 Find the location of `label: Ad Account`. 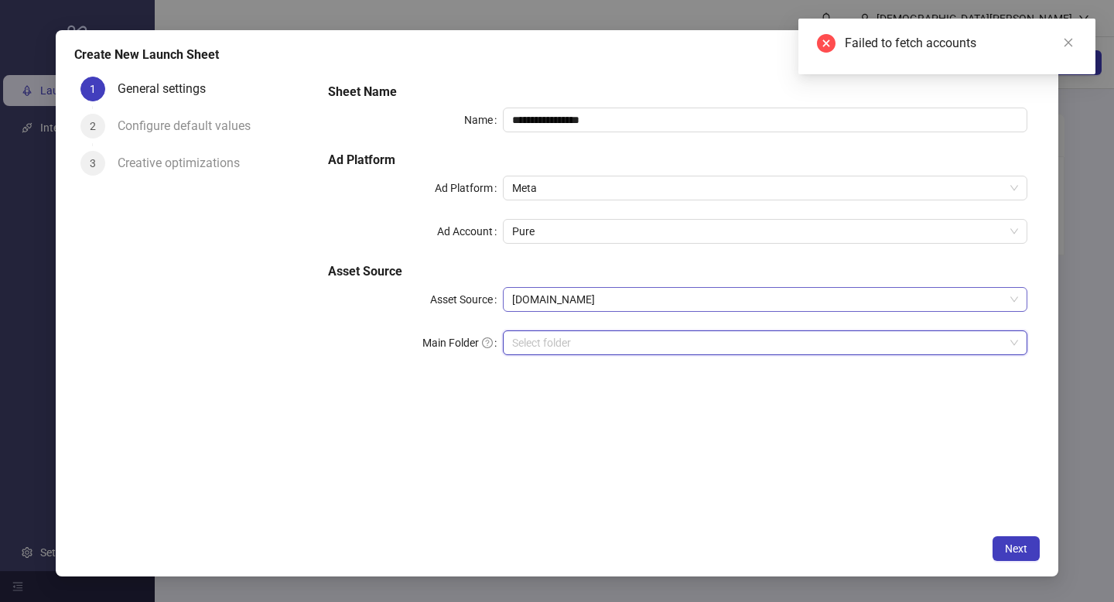

label: Ad Account is located at coordinates (470, 231).